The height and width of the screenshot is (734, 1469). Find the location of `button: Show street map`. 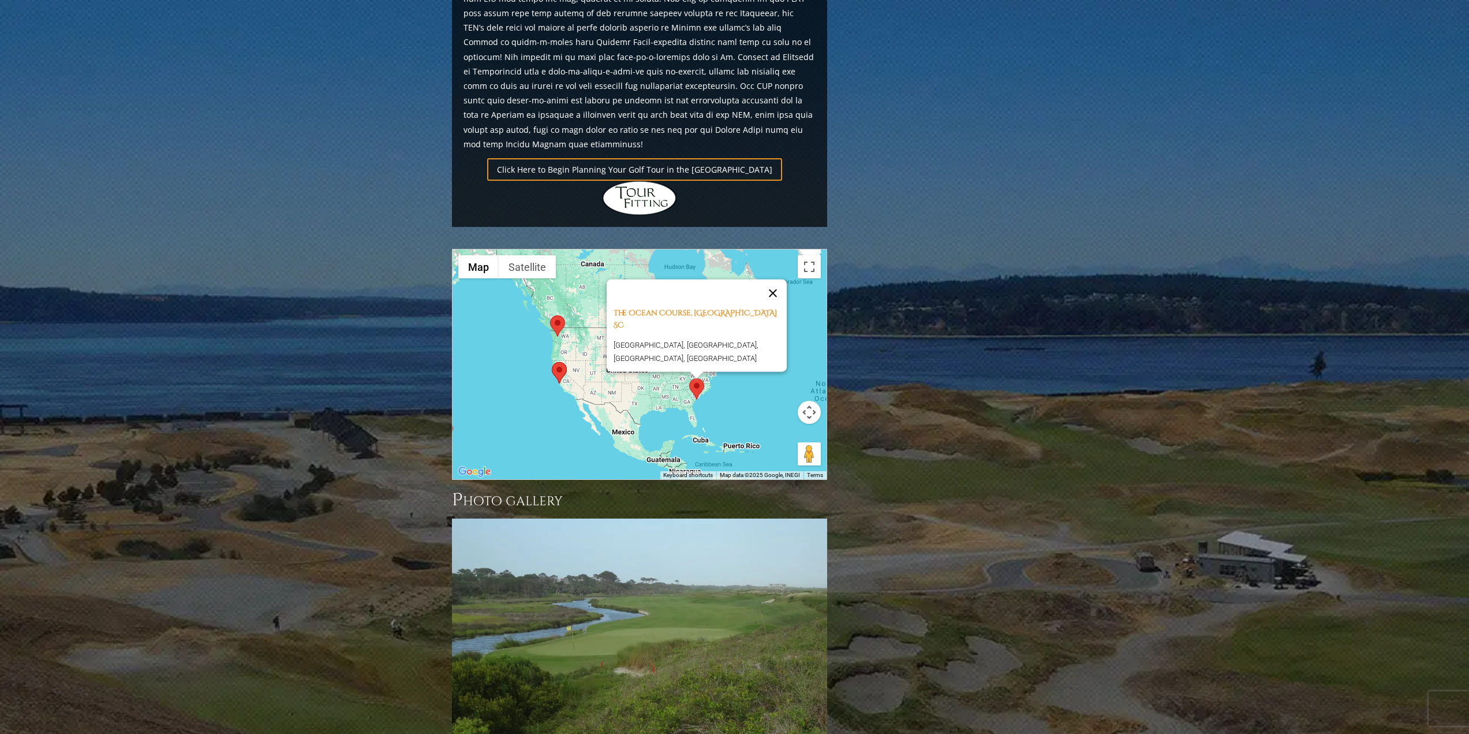

button: Show street map is located at coordinates (479, 267).